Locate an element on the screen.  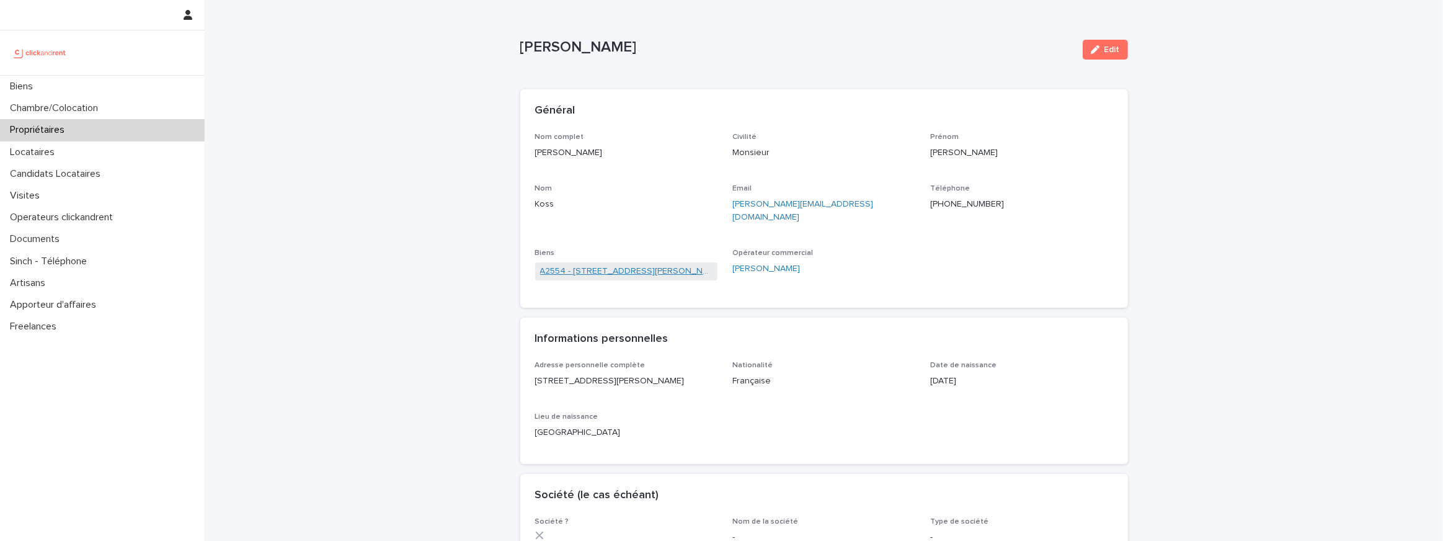
h2: Société (le cas échéant) is located at coordinates (597, 495).